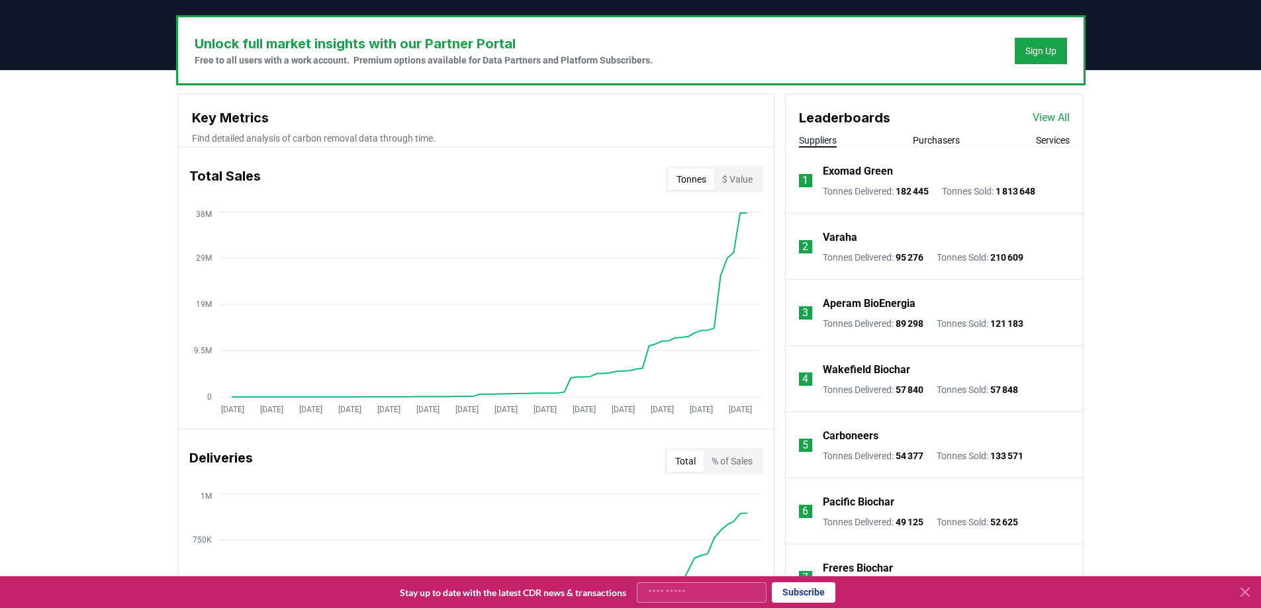  I want to click on p: 2, so click(805, 247).